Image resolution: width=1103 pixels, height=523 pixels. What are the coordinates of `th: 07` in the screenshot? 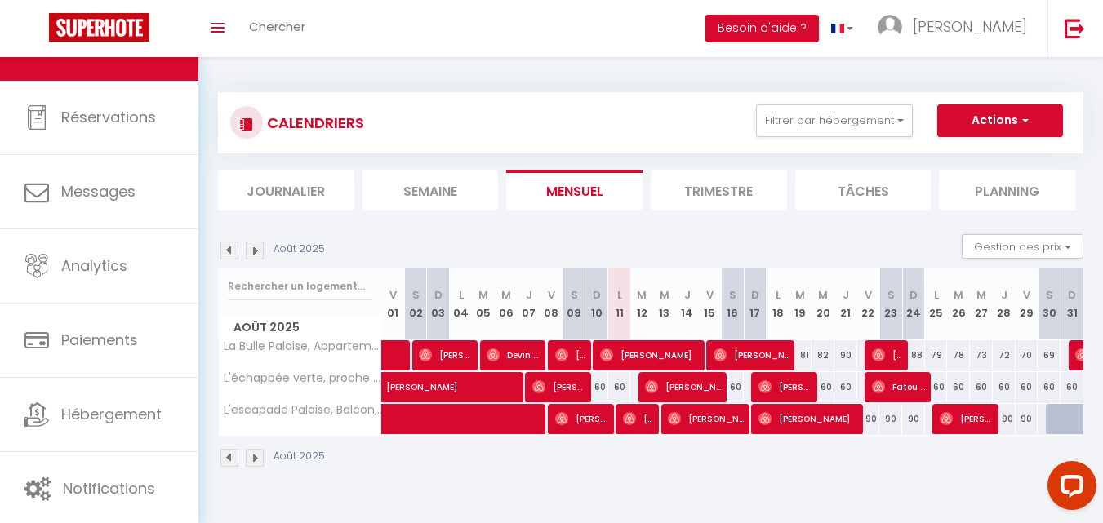 It's located at (529, 304).